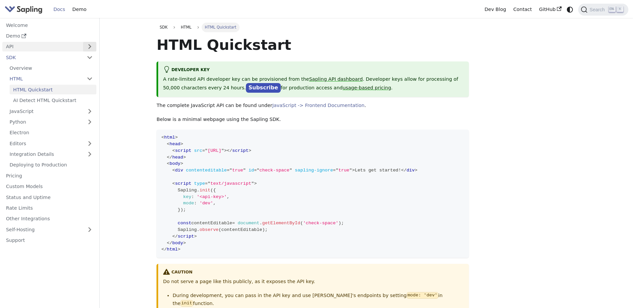 Image resolution: width=633 pixels, height=308 pixels. I want to click on a: Overview, so click(51, 68).